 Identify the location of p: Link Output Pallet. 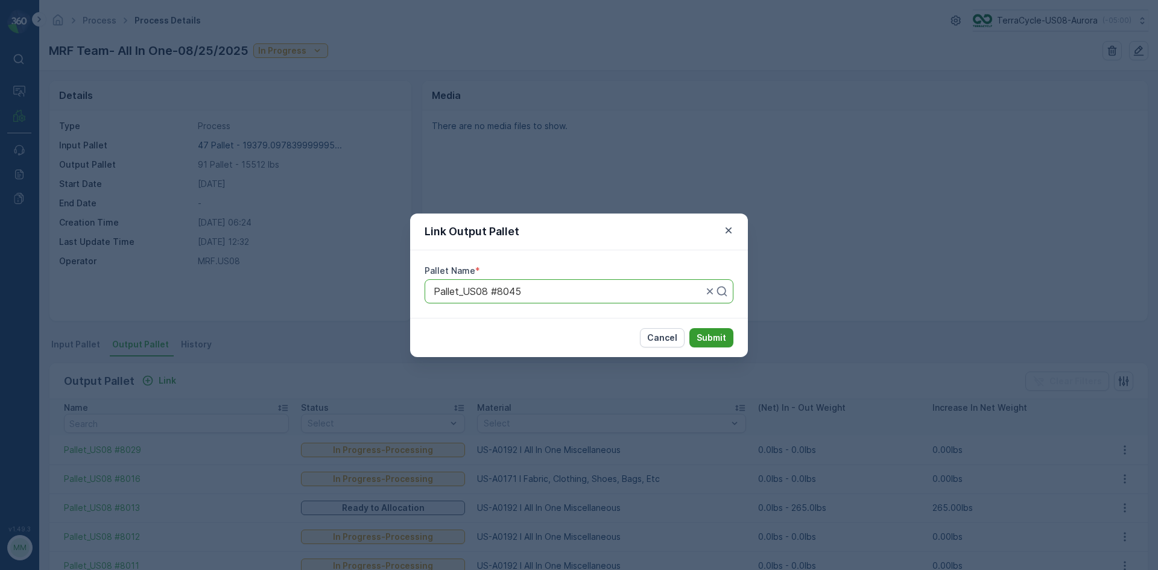
(472, 232).